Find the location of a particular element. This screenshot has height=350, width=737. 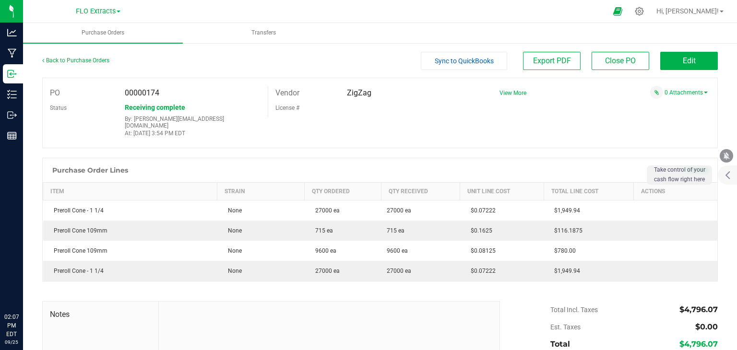

span: Total Incl. Taxes is located at coordinates (574, 310).